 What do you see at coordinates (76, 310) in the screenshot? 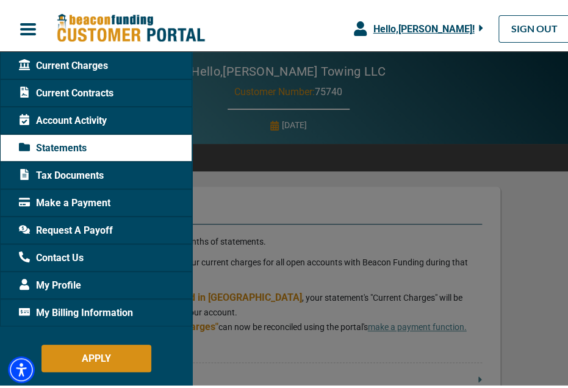
I see `span: My Billing Information` at bounding box center [76, 310].